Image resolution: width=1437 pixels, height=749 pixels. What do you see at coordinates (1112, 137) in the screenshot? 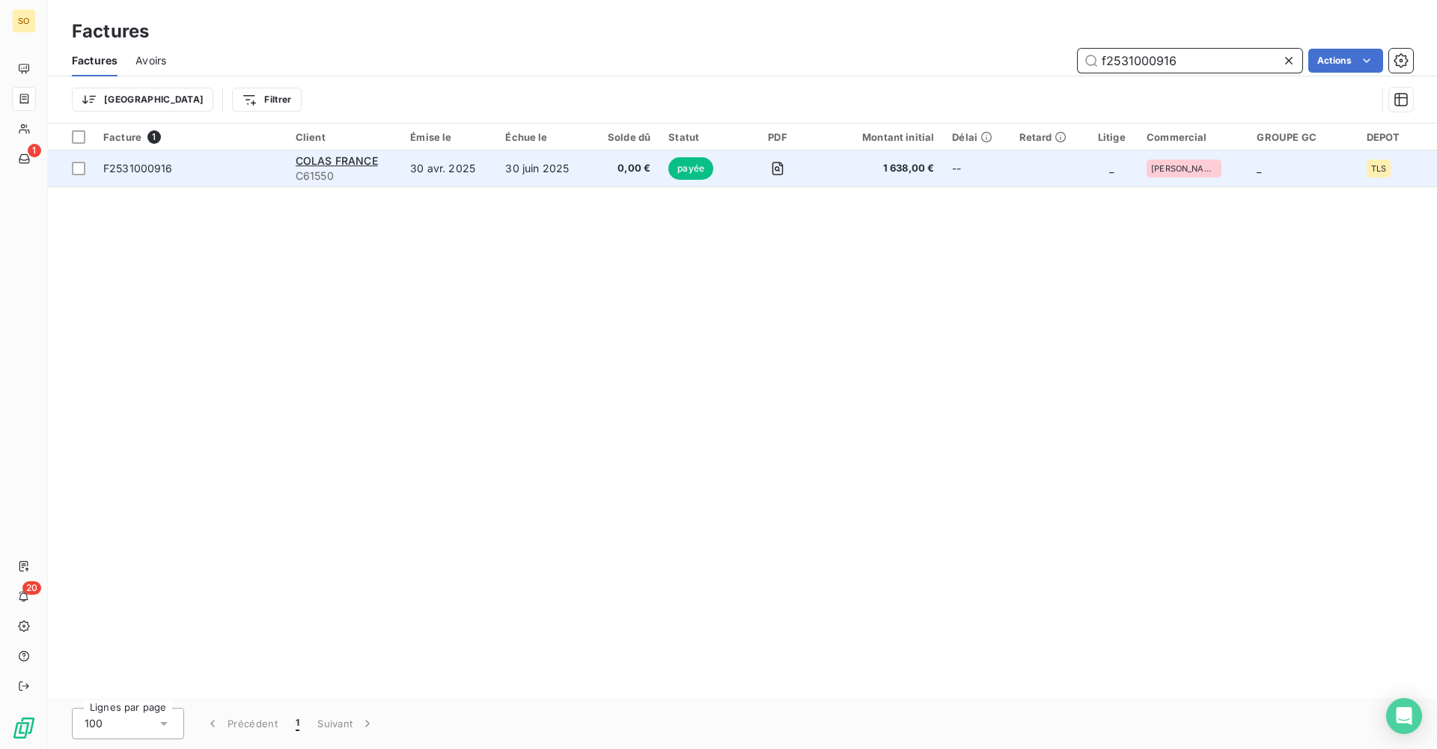
I see `div: Litige` at bounding box center [1112, 137].